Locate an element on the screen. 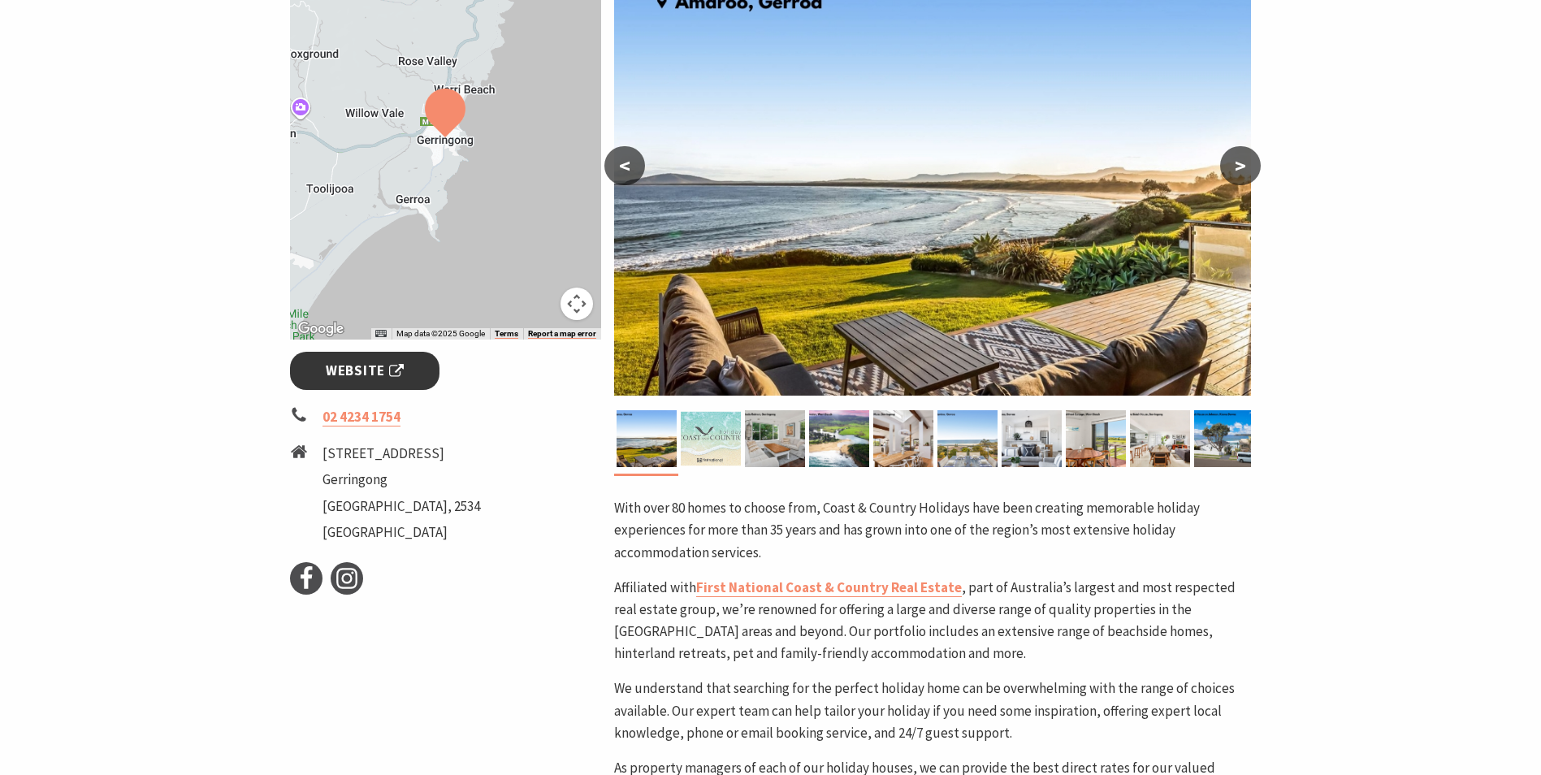 The height and width of the screenshot is (775, 1541). li: Gerringong is located at coordinates (401, 479).